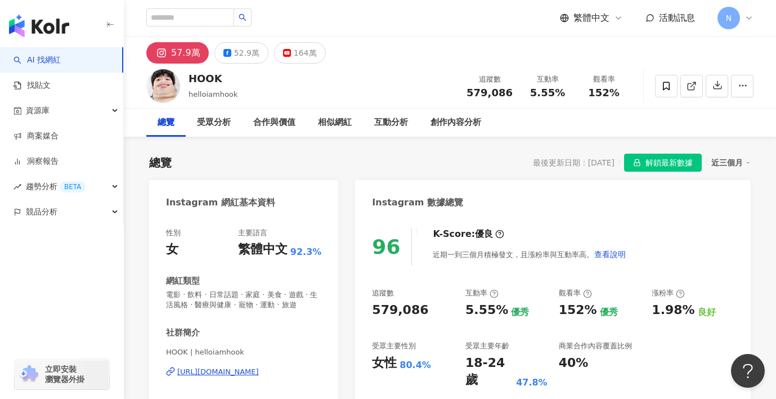 Image resolution: width=776 pixels, height=399 pixels. Describe the element at coordinates (39, 26) in the screenshot. I see `img: logo` at that location.